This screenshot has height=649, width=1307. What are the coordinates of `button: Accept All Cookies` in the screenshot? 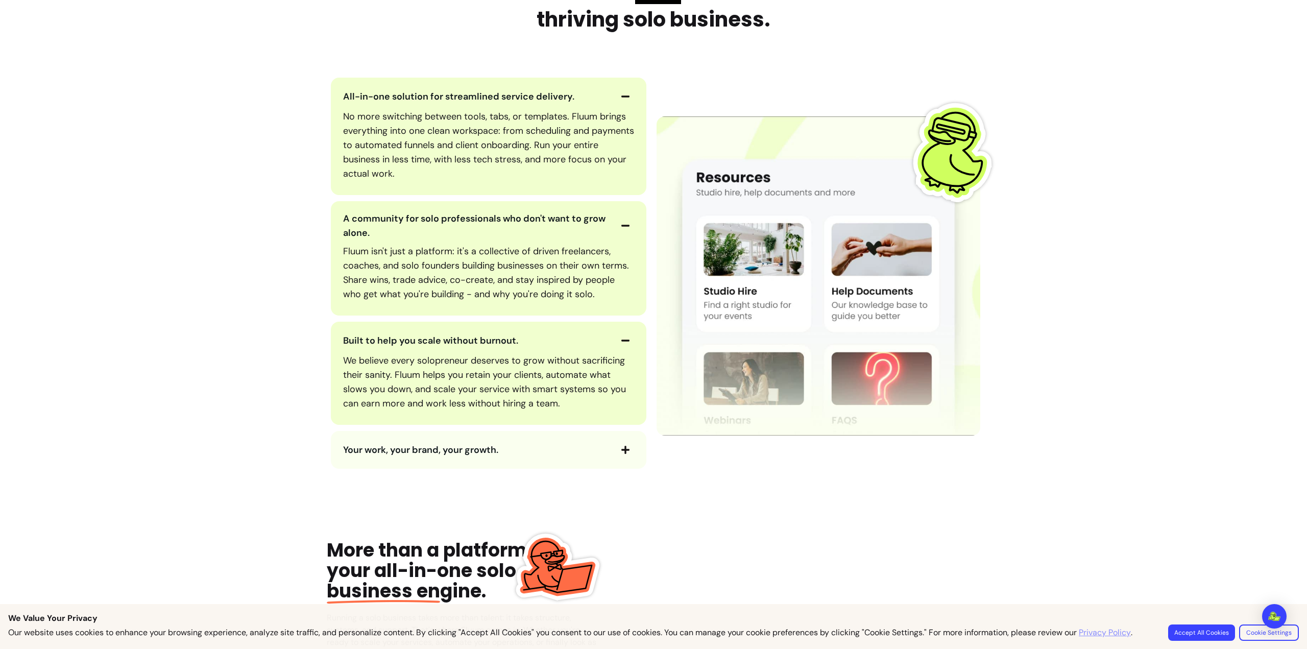 It's located at (1201, 632).